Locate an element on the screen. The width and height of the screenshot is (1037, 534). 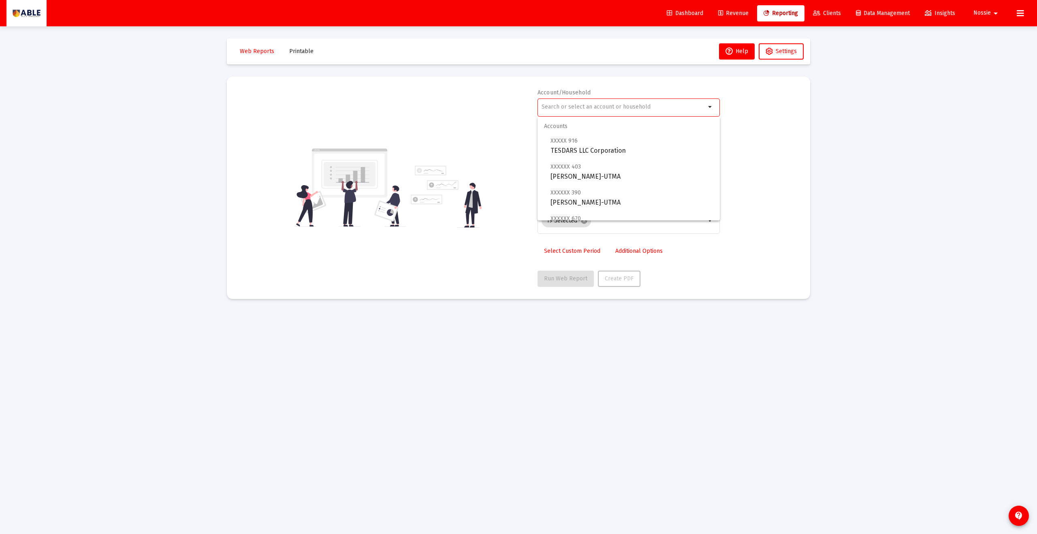
span: Reporting is located at coordinates (780, 13).